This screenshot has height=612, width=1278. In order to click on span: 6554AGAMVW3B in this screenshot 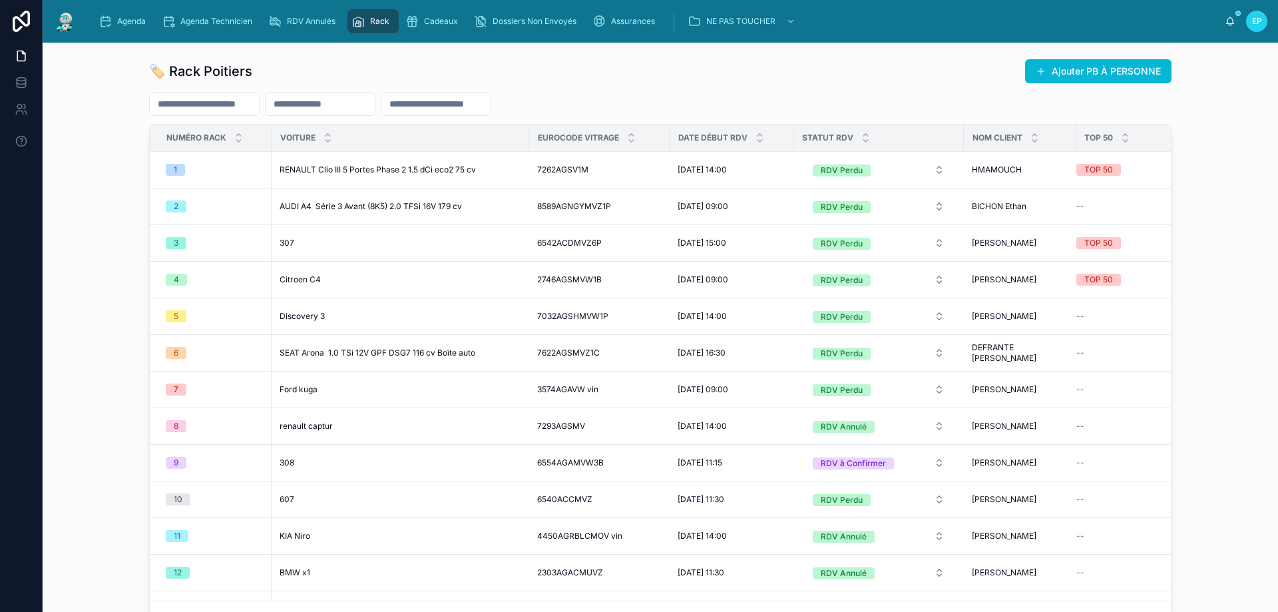, I will do `click(570, 463)`.